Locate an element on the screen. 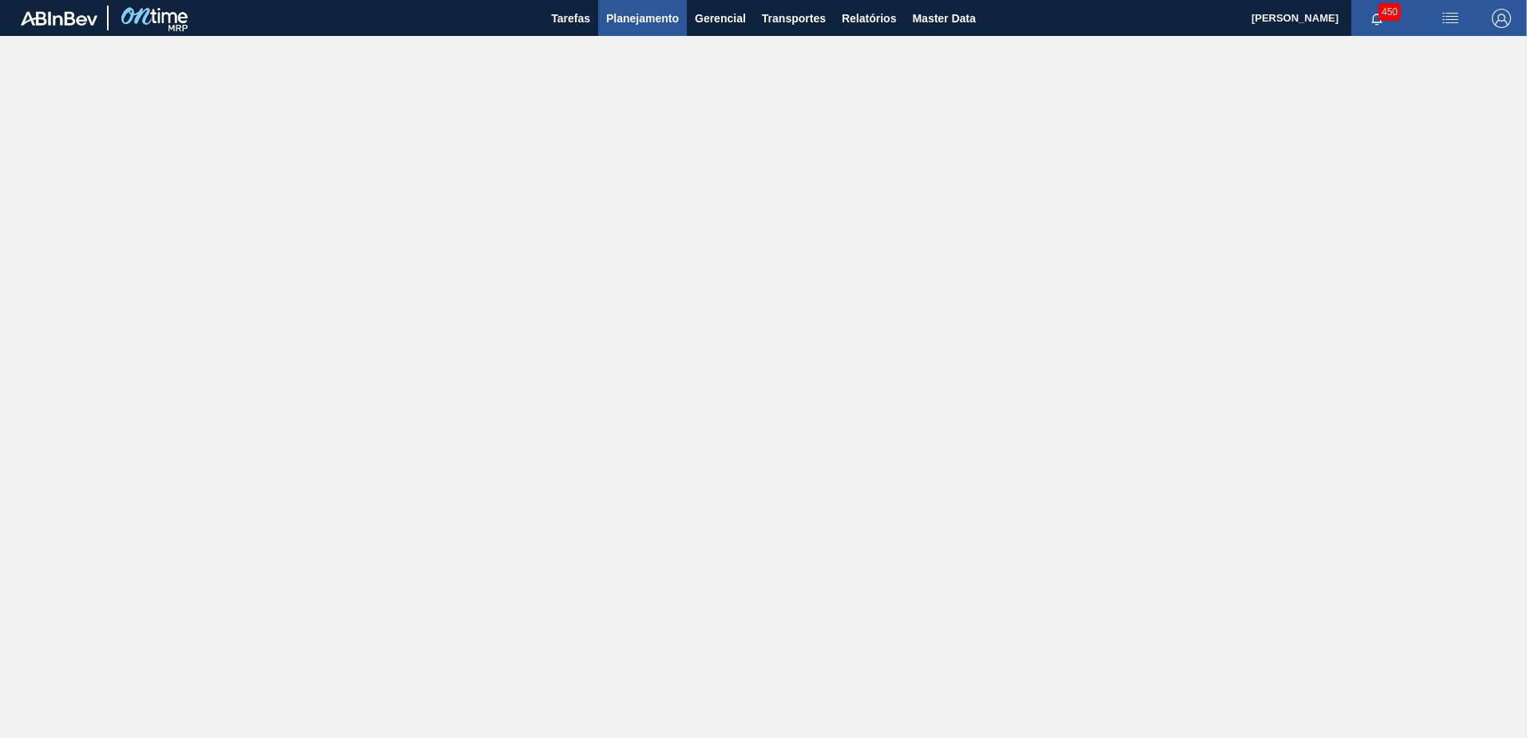 The width and height of the screenshot is (1527, 738). span: Transportes is located at coordinates (794, 18).